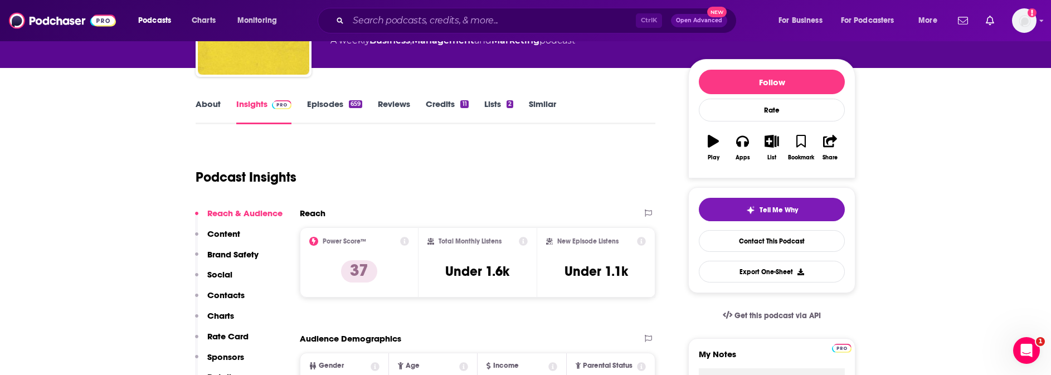 The height and width of the screenshot is (375, 1051). I want to click on button: Sponsors, so click(220, 362).